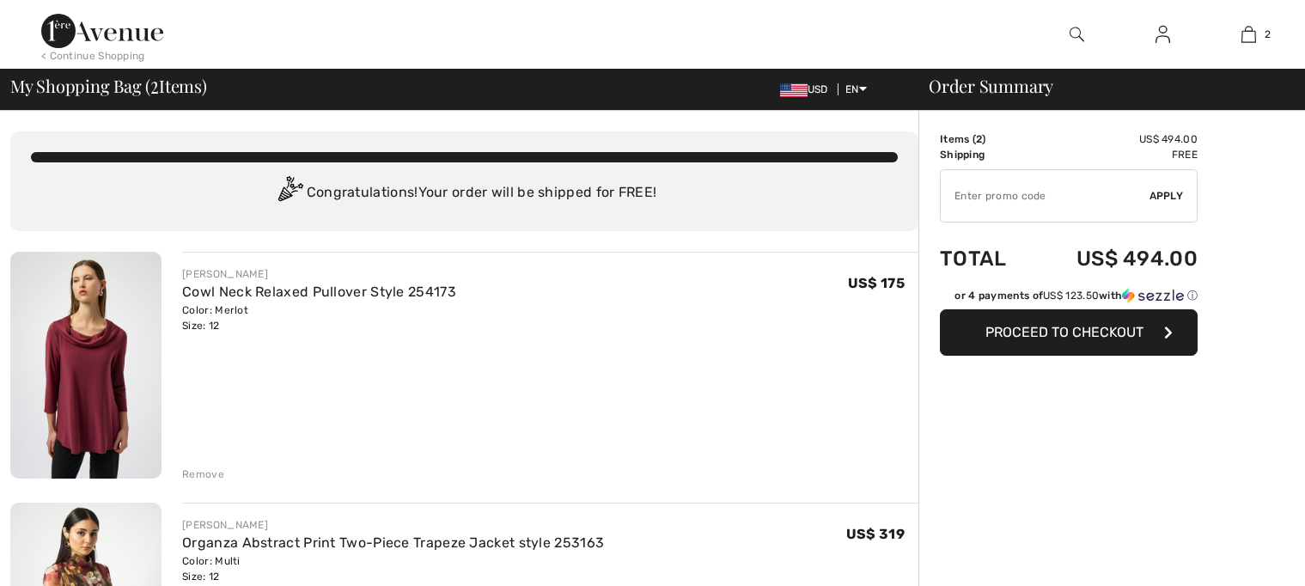 The width and height of the screenshot is (1305, 586). I want to click on img: Congratulation2.svg, so click(290, 193).